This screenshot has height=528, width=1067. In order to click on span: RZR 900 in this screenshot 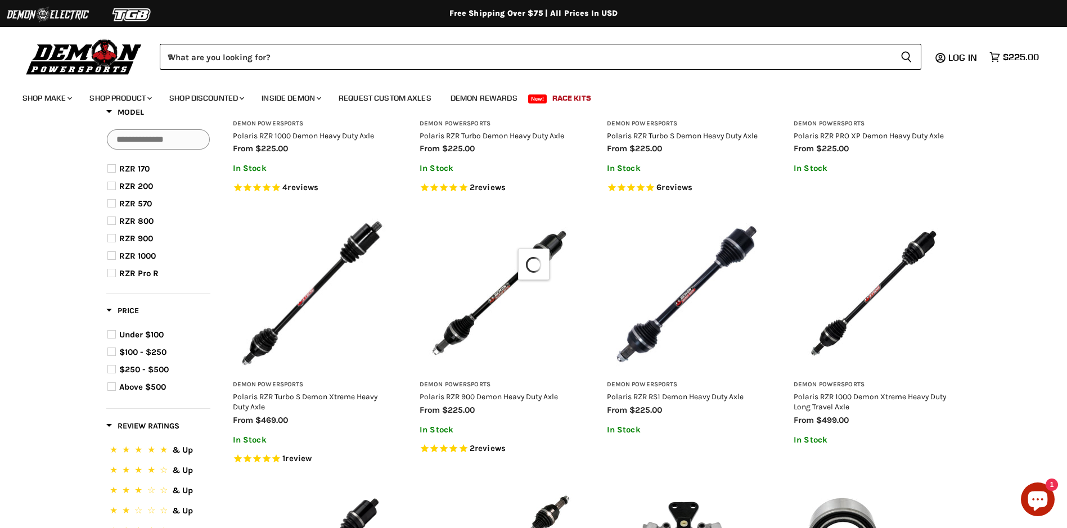, I will do `click(136, 239)`.